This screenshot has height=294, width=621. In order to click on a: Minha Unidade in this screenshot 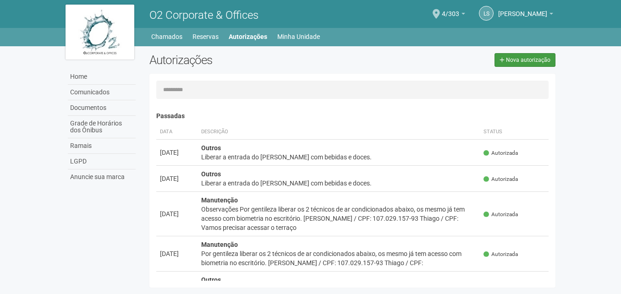, I will do `click(298, 37)`.